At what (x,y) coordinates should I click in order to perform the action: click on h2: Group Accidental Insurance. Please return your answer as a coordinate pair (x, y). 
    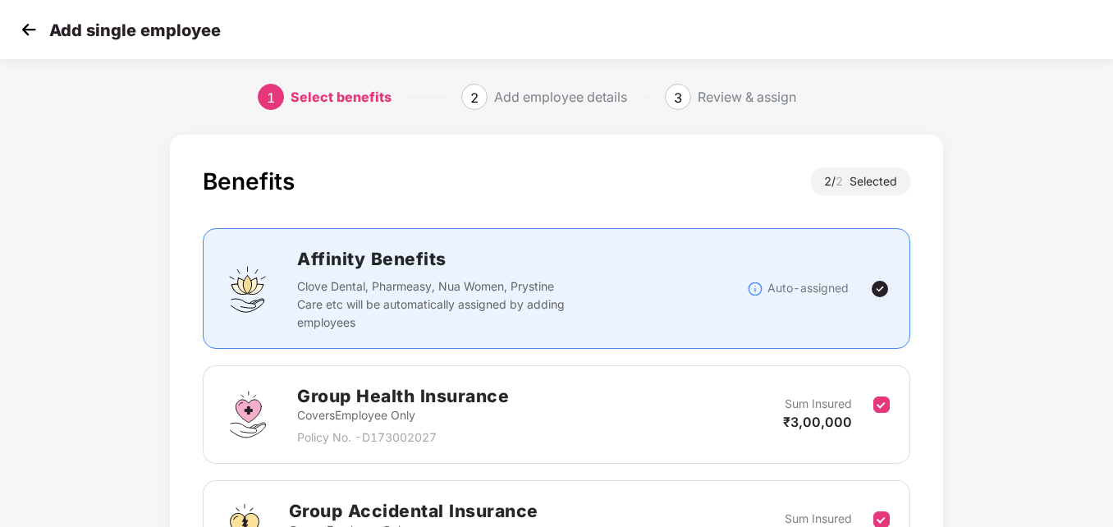
    Looking at the image, I should click on (414, 510).